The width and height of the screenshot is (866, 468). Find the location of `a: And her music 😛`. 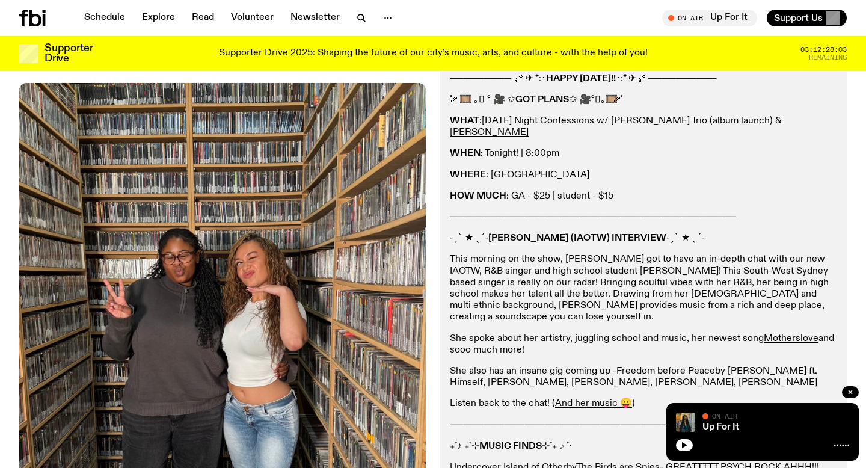

a: And her music 😛 is located at coordinates (594, 404).